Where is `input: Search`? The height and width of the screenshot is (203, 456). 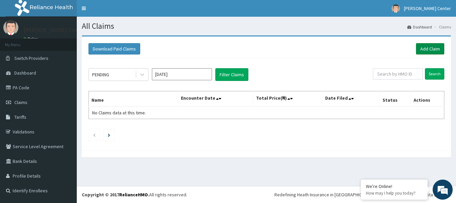
input: Search is located at coordinates (435, 74).